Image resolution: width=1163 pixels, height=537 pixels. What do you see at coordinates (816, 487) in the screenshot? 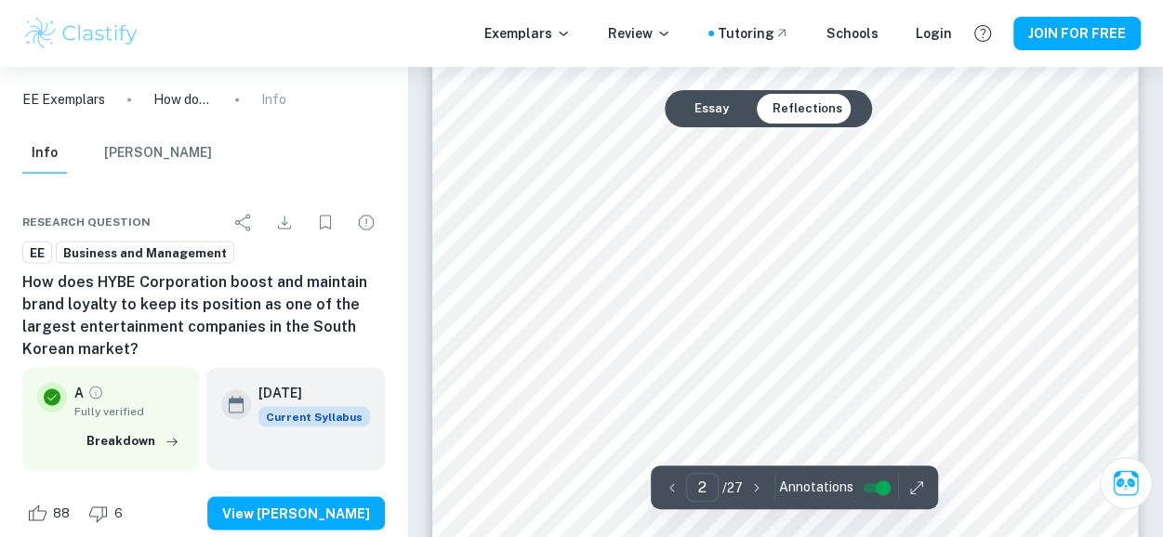
I see `span: Annotations` at bounding box center [816, 487].